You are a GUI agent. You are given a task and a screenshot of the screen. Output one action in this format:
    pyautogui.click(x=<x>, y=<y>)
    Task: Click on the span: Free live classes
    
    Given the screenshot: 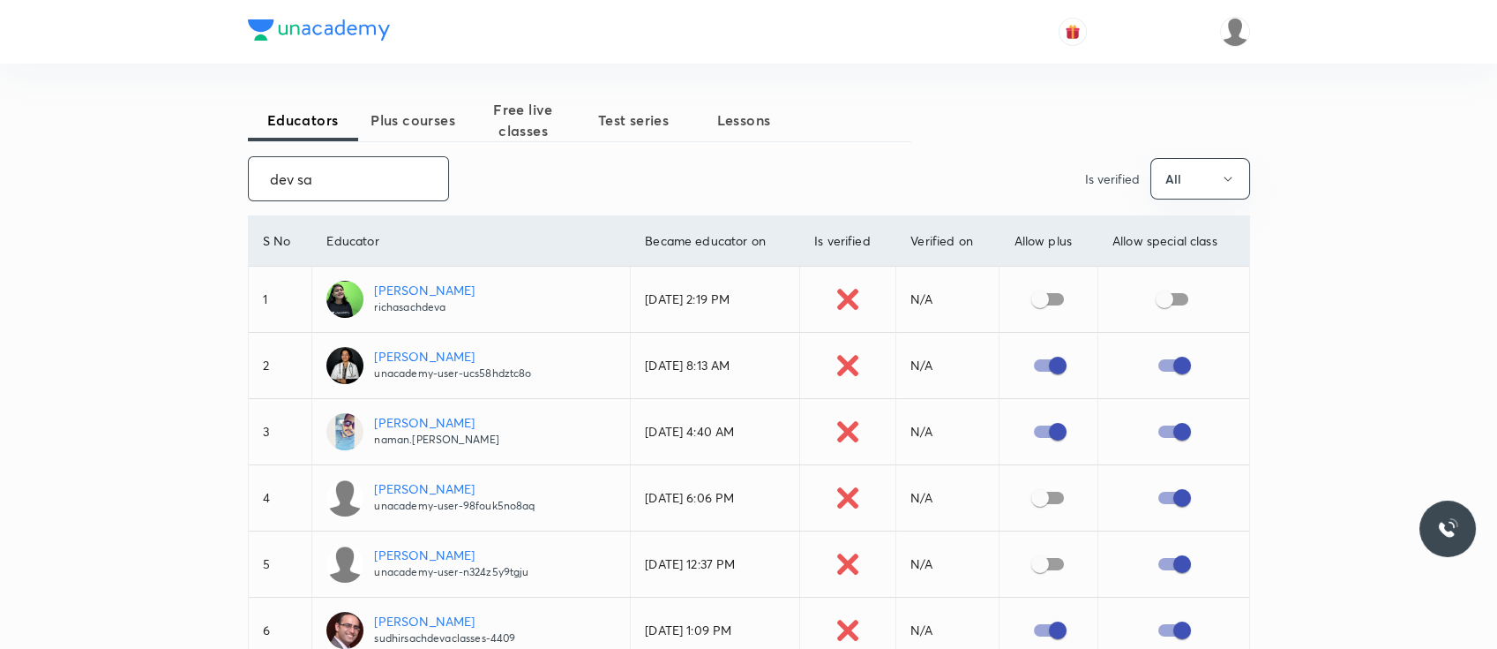 What is the action you would take?
    pyautogui.click(x=523, y=120)
    